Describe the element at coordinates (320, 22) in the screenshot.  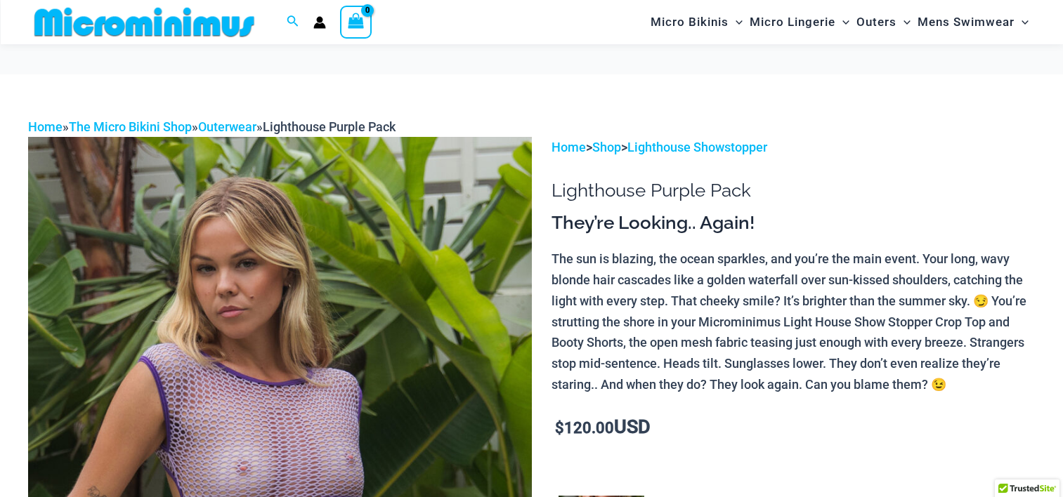
I see `a: Account icon link` at that location.